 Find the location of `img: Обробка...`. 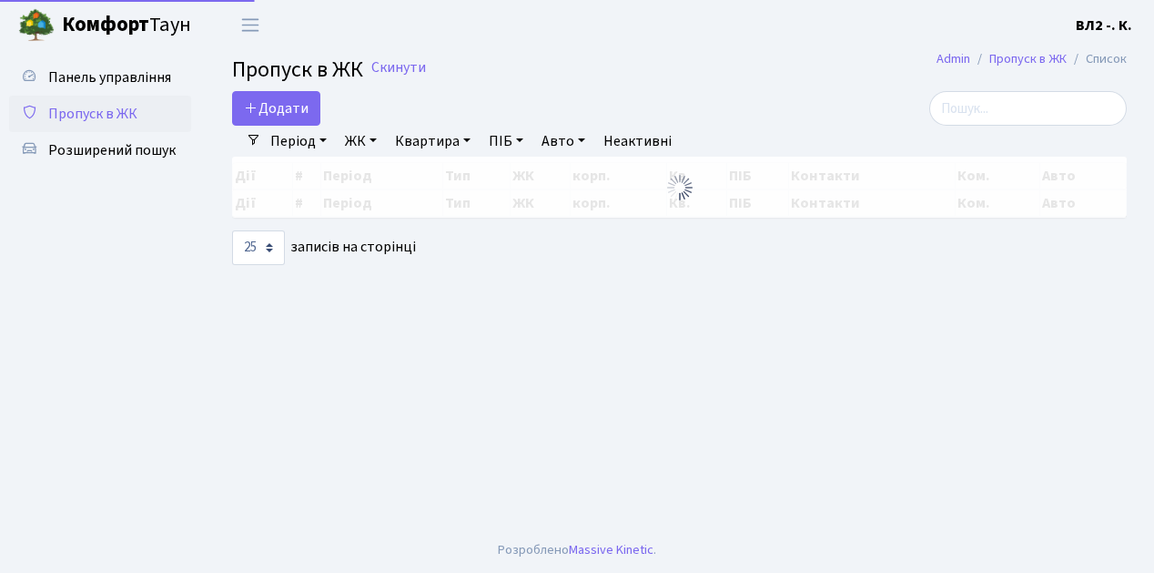

img: Обробка... is located at coordinates (680, 188).